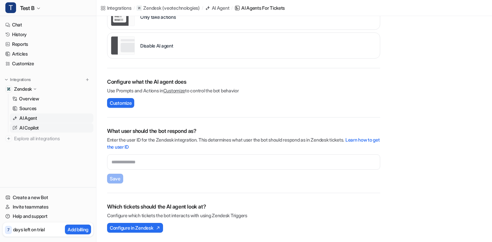 Image resolution: width=492 pixels, height=242 pixels. I want to click on img: Only take actions, so click(123, 17).